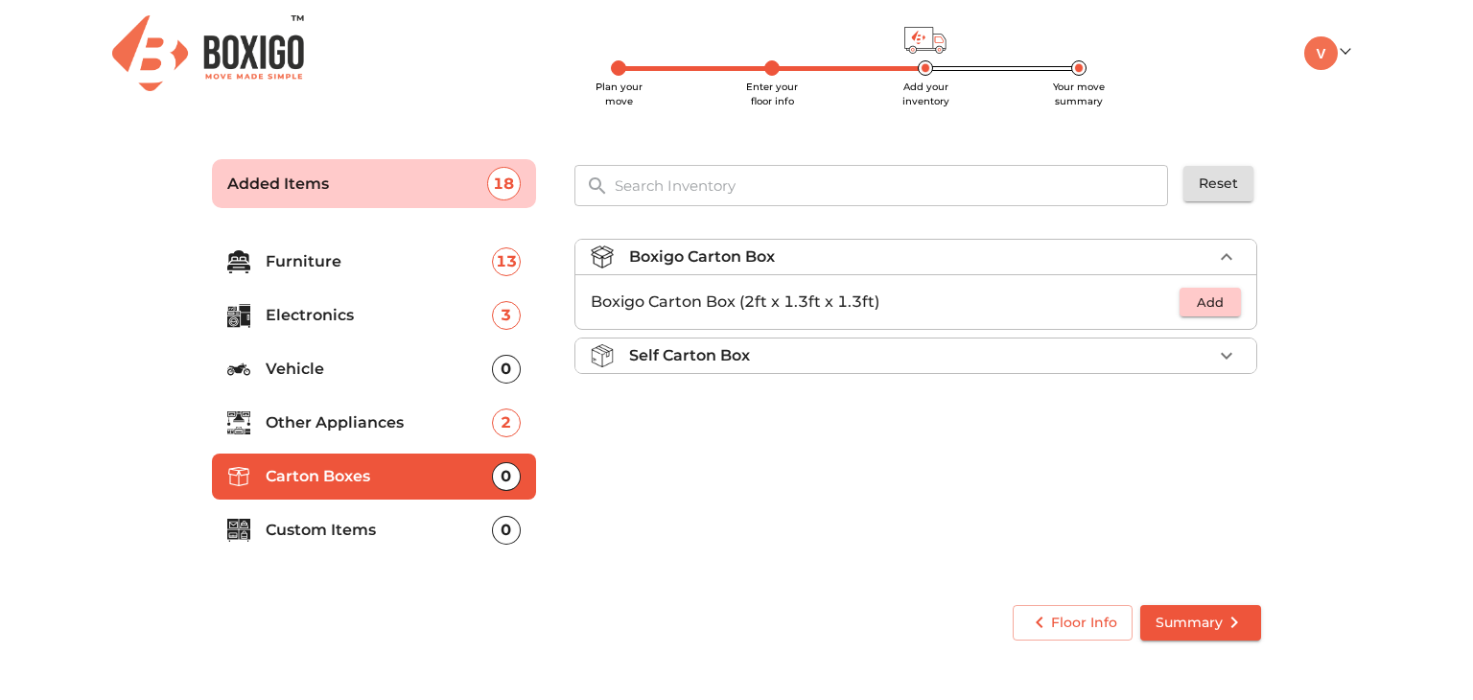  I want to click on img: Boxigo, so click(208, 53).